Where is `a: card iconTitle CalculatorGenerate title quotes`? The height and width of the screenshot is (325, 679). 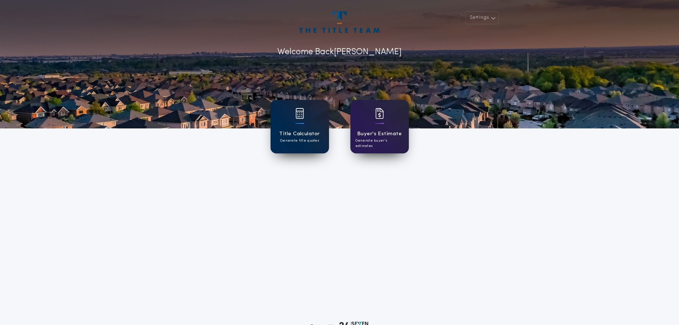 a: card iconTitle CalculatorGenerate title quotes is located at coordinates (300, 126).